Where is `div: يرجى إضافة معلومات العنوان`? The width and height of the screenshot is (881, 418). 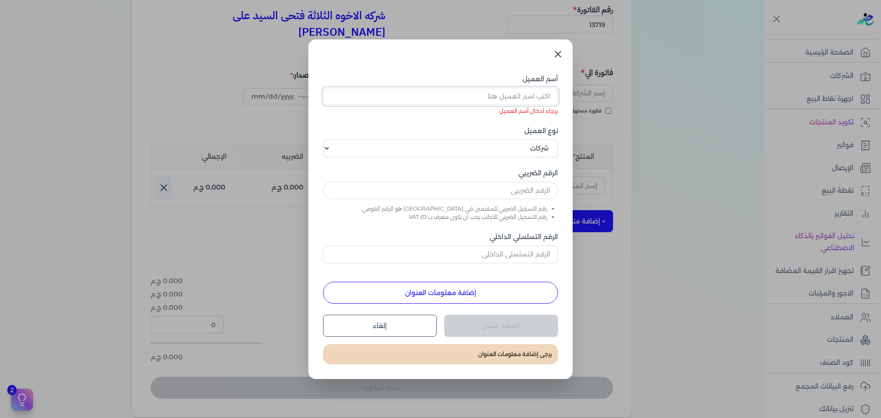 div: يرجى إضافة معلومات العنوان is located at coordinates (440, 354).